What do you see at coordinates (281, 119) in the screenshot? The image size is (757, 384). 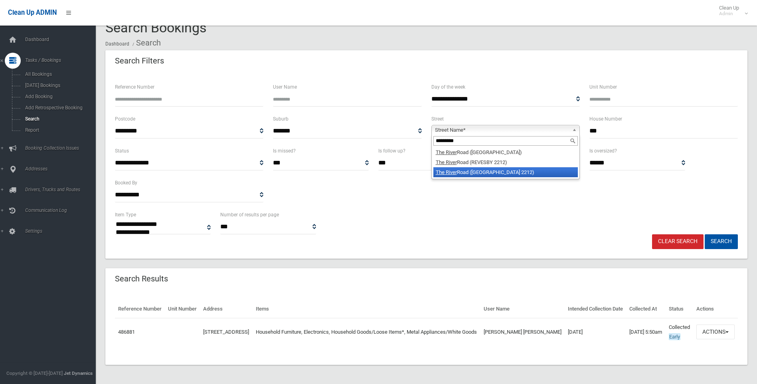 I see `label: Suburb` at bounding box center [281, 119].